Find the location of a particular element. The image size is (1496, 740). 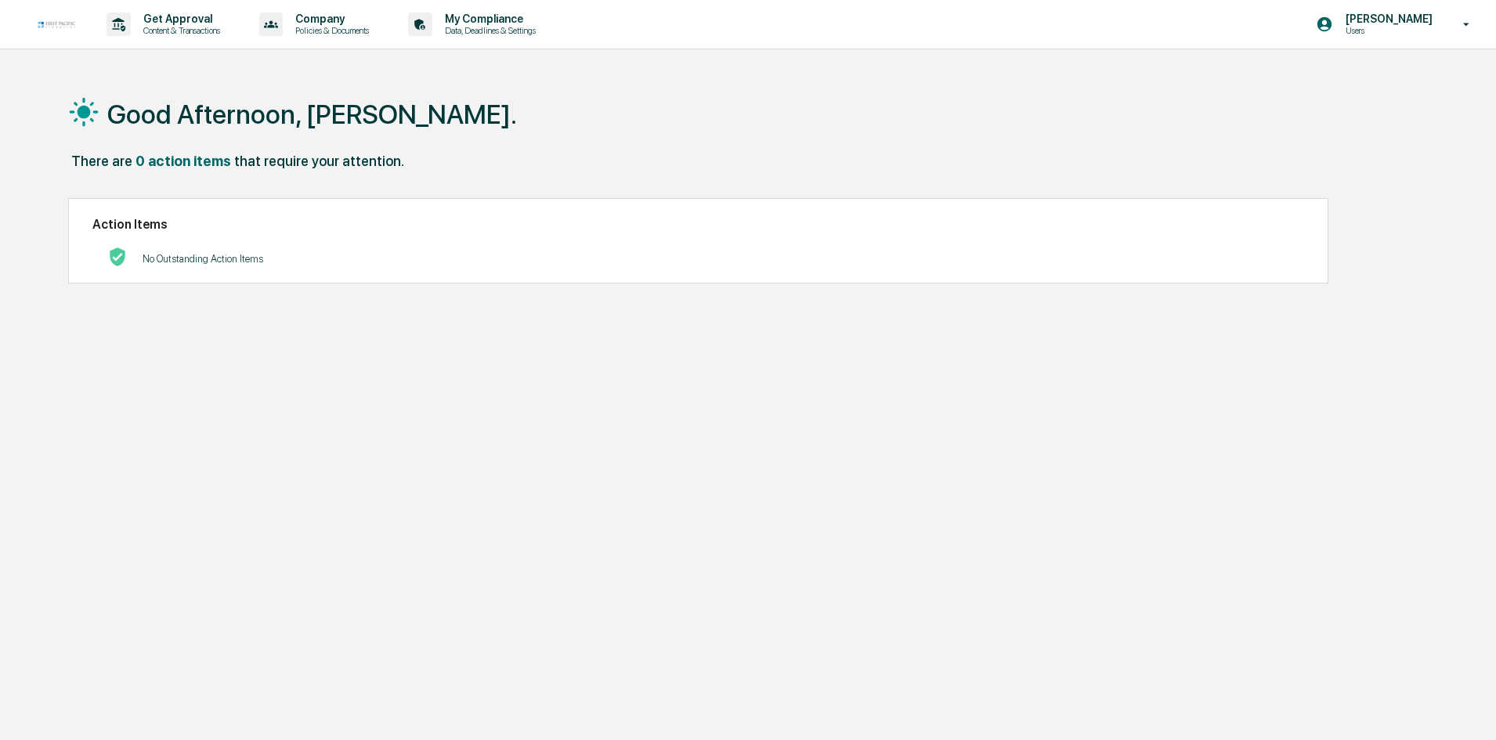

h2: Action Items is located at coordinates (698, 224).